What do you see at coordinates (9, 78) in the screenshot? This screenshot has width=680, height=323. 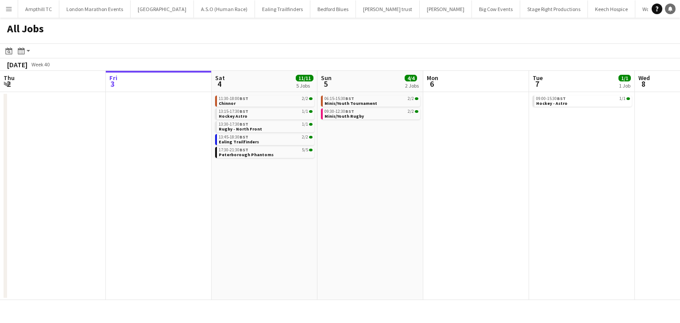 I see `span: Thu` at bounding box center [9, 78].